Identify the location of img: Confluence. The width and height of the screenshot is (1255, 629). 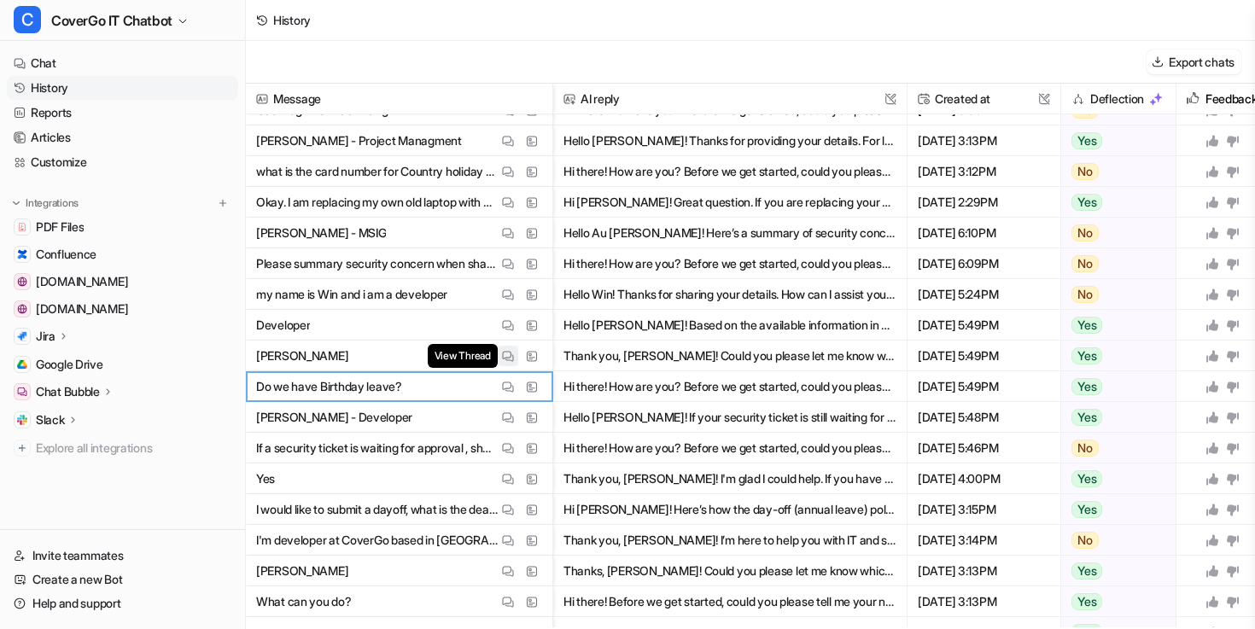
(22, 255).